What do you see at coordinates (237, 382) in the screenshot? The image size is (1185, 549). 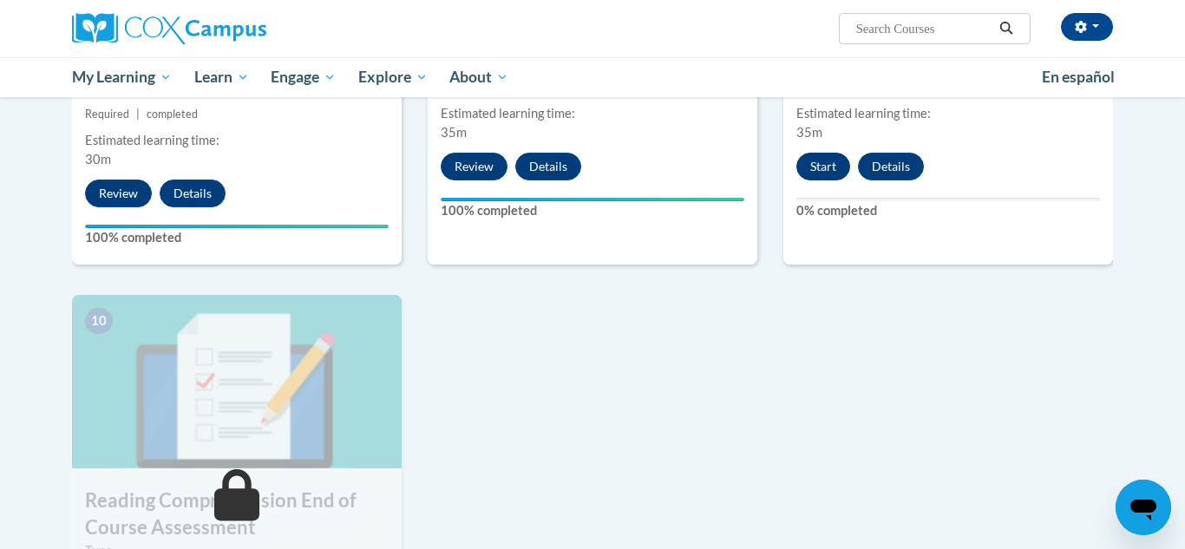 I see `img: Course Image` at bounding box center [237, 382].